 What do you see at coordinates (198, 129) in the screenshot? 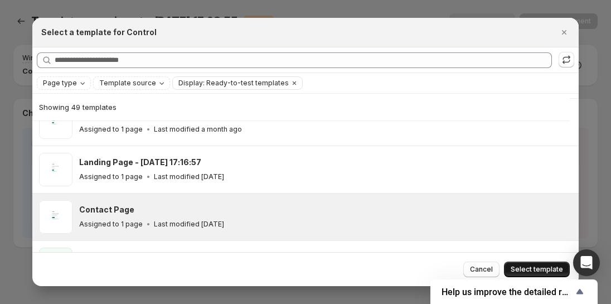
I see `p: Last modified a month ago` at bounding box center [198, 129].